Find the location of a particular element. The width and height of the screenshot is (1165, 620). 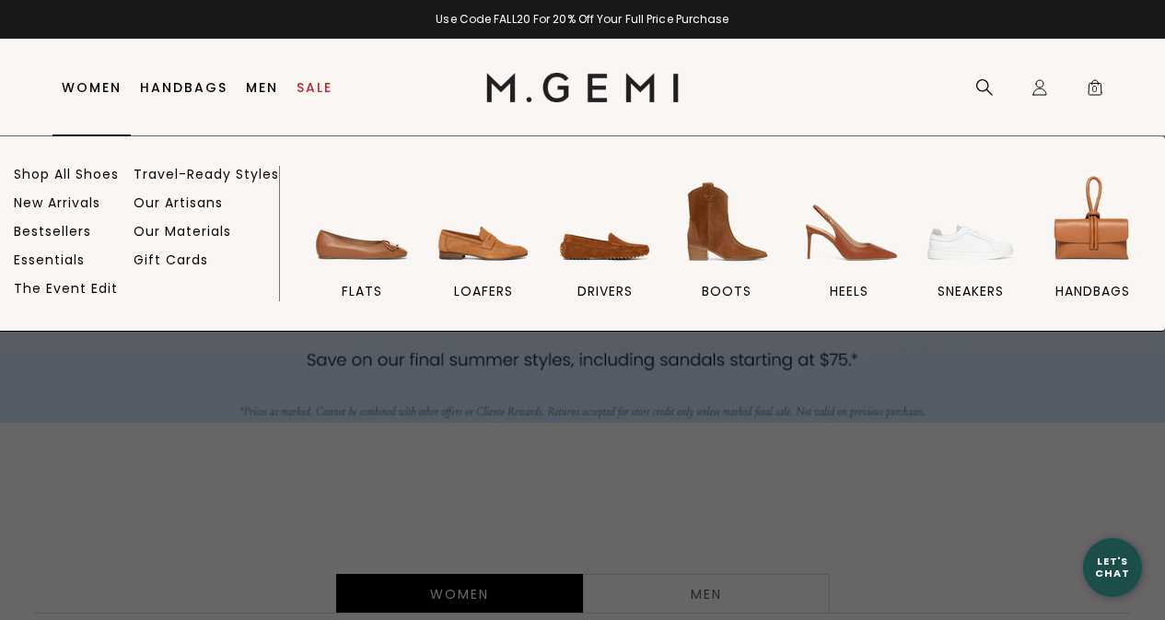

span: drivers is located at coordinates (605, 291).